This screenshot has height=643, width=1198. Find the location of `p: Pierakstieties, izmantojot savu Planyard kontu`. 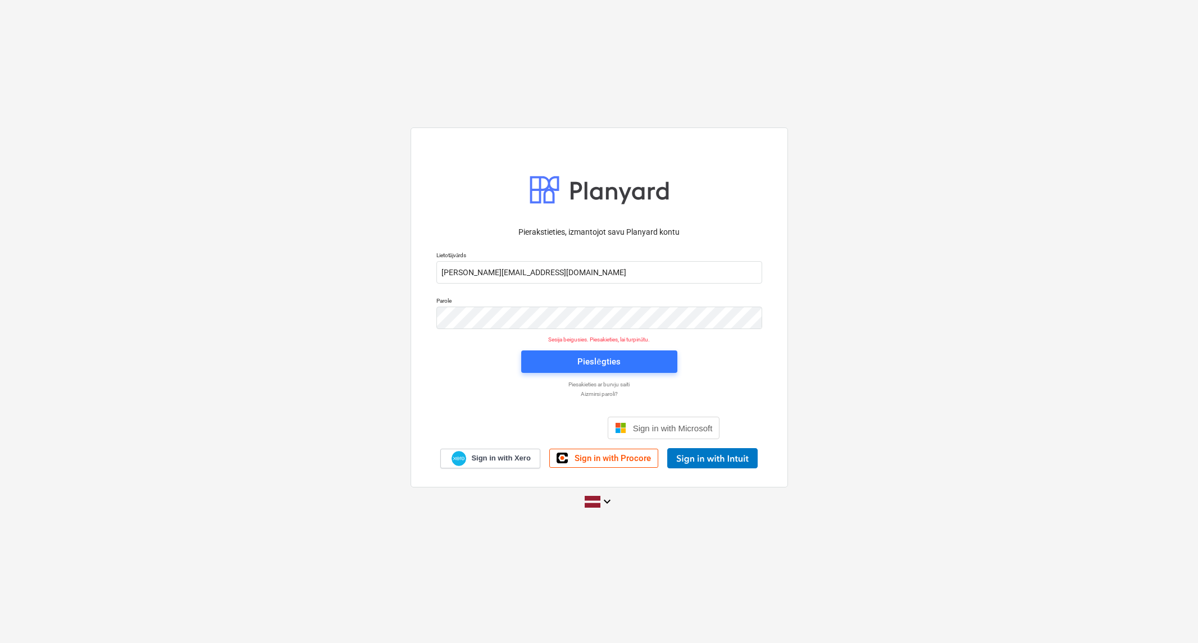

p: Pierakstieties, izmantojot savu Planyard kontu is located at coordinates (599, 232).